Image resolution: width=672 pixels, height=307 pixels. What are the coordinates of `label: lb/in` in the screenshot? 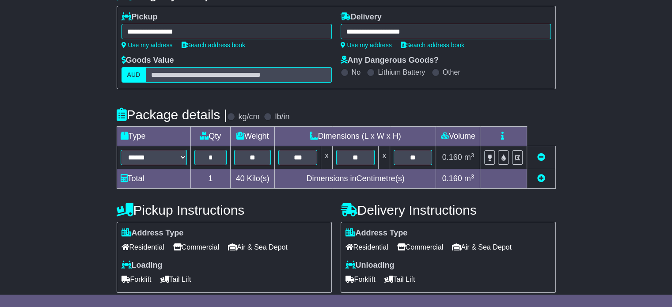 It's located at (282, 117).